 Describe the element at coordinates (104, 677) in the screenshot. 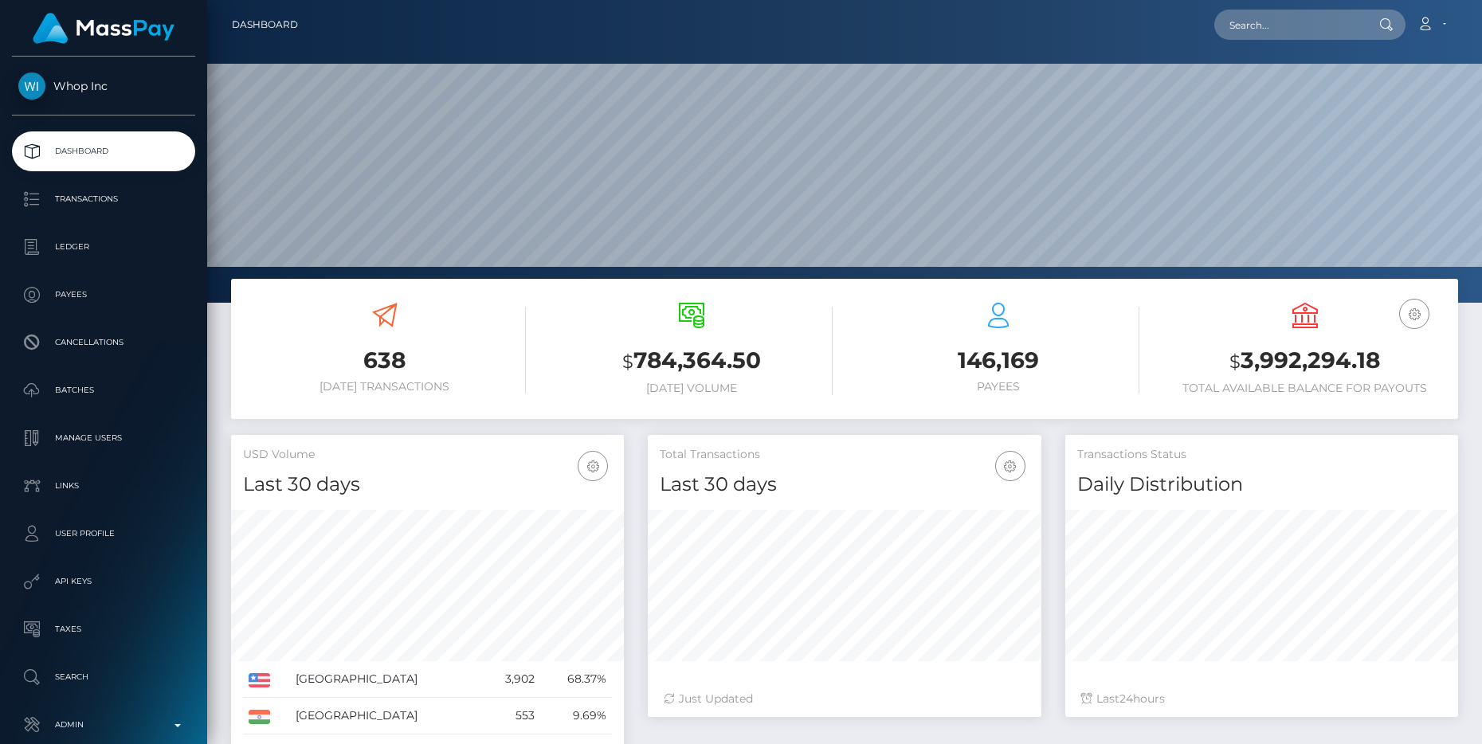

I see `p: Search` at that location.